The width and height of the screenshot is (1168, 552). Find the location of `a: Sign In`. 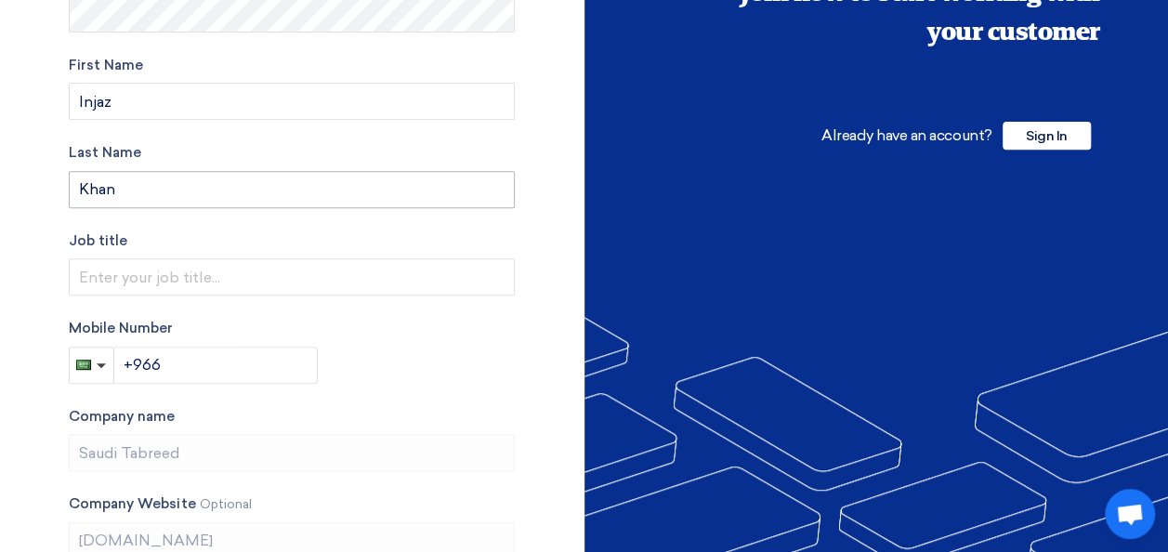

a: Sign In is located at coordinates (1046, 135).